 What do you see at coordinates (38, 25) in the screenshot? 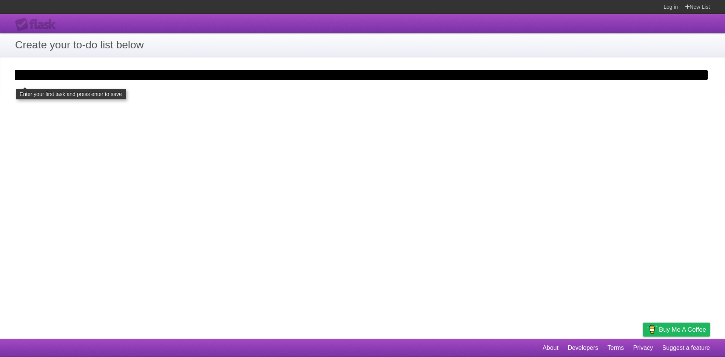
I see `div: Flask` at bounding box center [38, 25].